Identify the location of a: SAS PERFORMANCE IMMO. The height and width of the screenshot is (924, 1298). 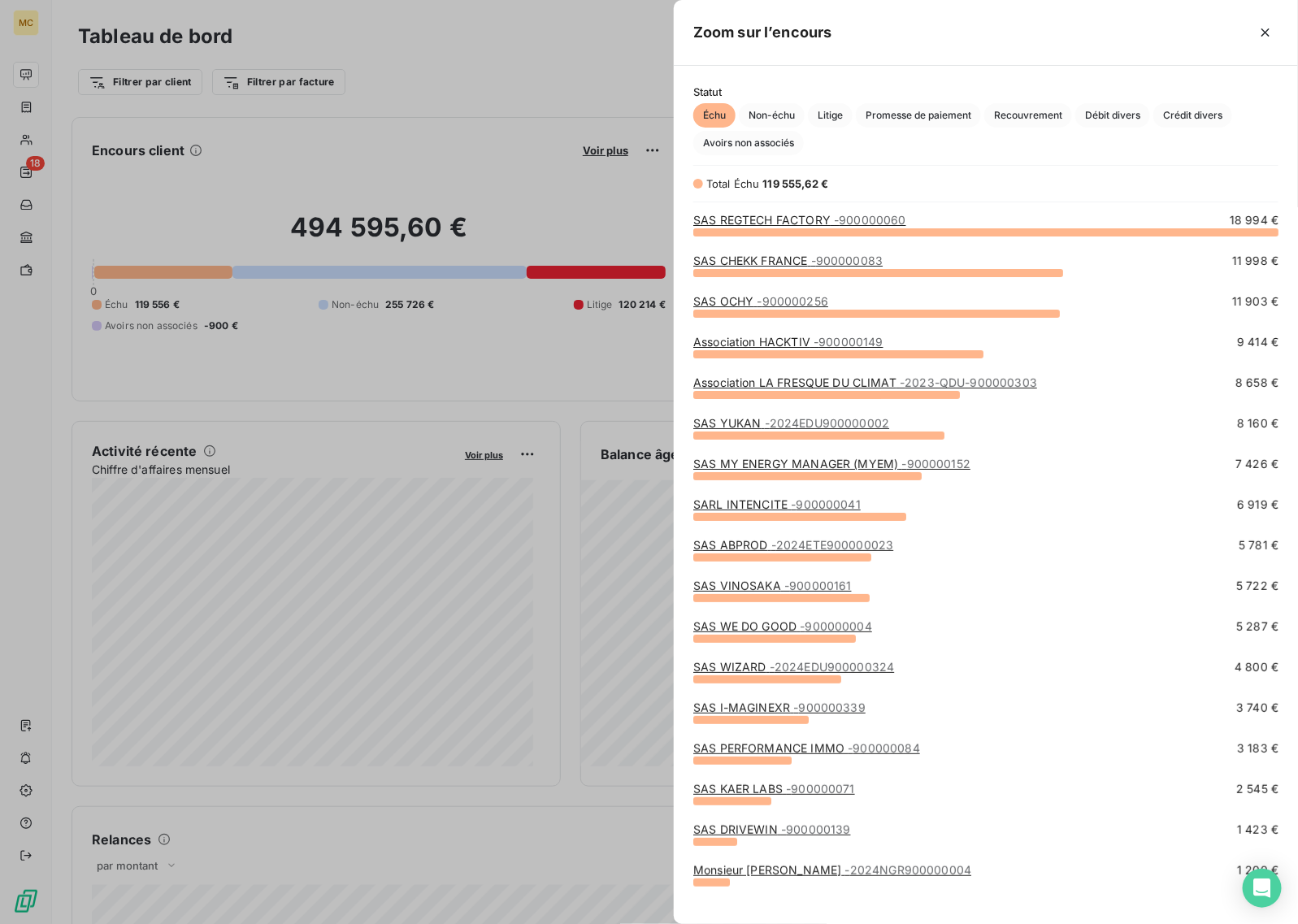
(806, 747).